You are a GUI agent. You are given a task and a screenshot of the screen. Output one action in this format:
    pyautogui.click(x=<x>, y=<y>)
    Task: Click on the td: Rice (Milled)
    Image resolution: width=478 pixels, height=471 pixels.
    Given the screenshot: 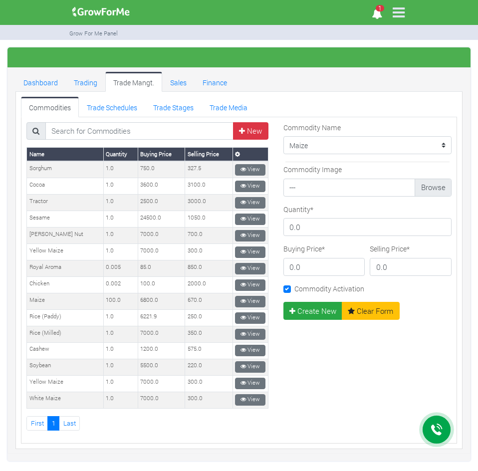 What is the action you would take?
    pyautogui.click(x=65, y=335)
    